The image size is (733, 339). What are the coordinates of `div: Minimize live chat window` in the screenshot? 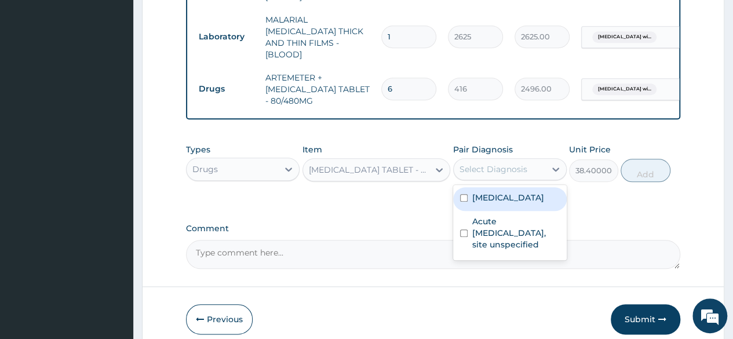 It's located at (204, 20).